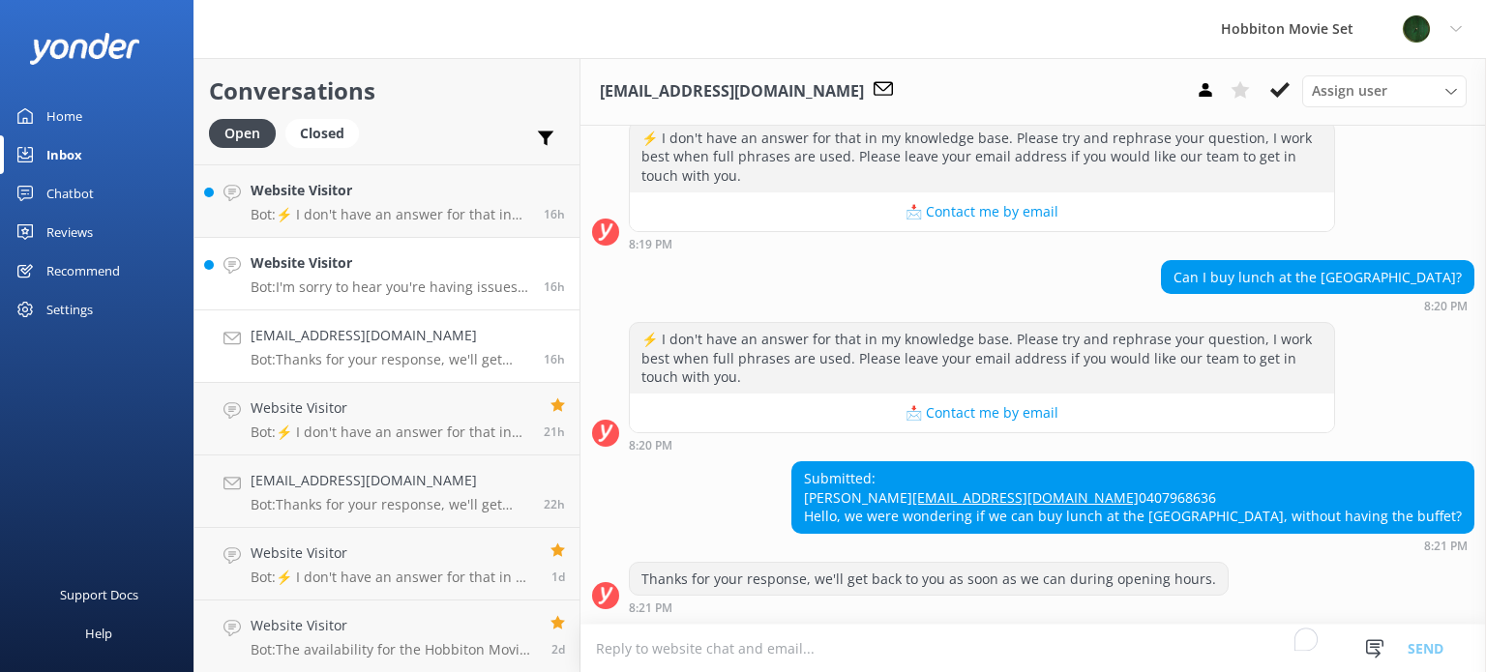  What do you see at coordinates (390, 287) in the screenshot?
I see `p: Bot: I'm sorry to hear you're having issues booking online. If you'd like to speak to a person on...` at bounding box center [390, 287].